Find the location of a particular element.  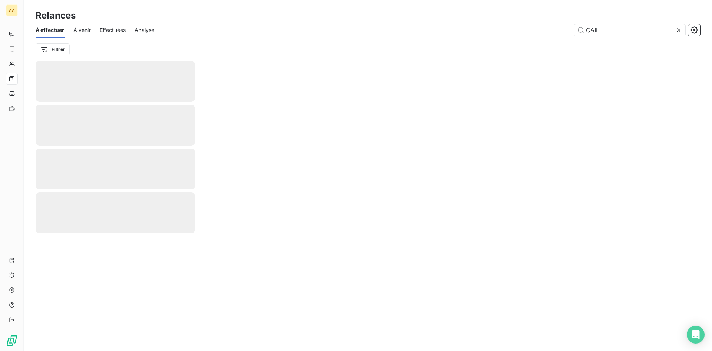

div: AA is located at coordinates (12, 10).